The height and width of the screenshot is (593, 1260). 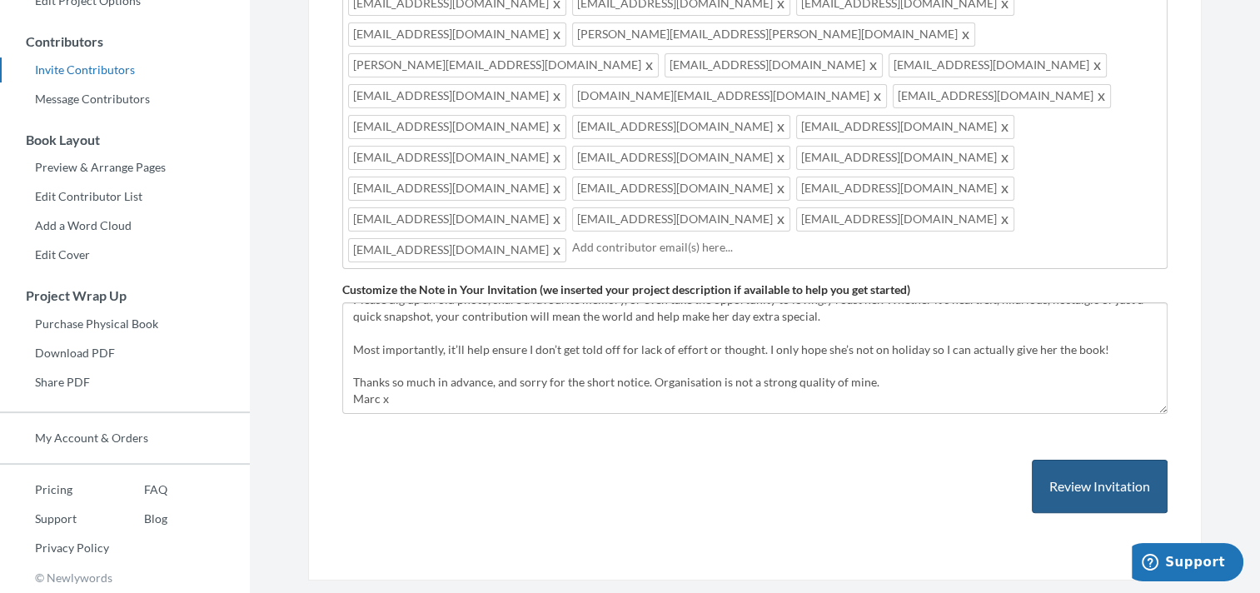 What do you see at coordinates (1099, 486) in the screenshot?
I see `button: Review Invitation` at bounding box center [1099, 486].